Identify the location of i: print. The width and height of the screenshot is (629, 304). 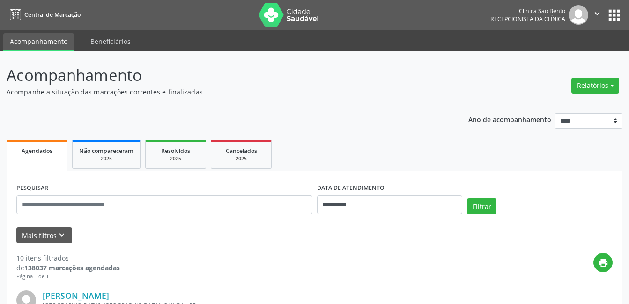
(603, 263).